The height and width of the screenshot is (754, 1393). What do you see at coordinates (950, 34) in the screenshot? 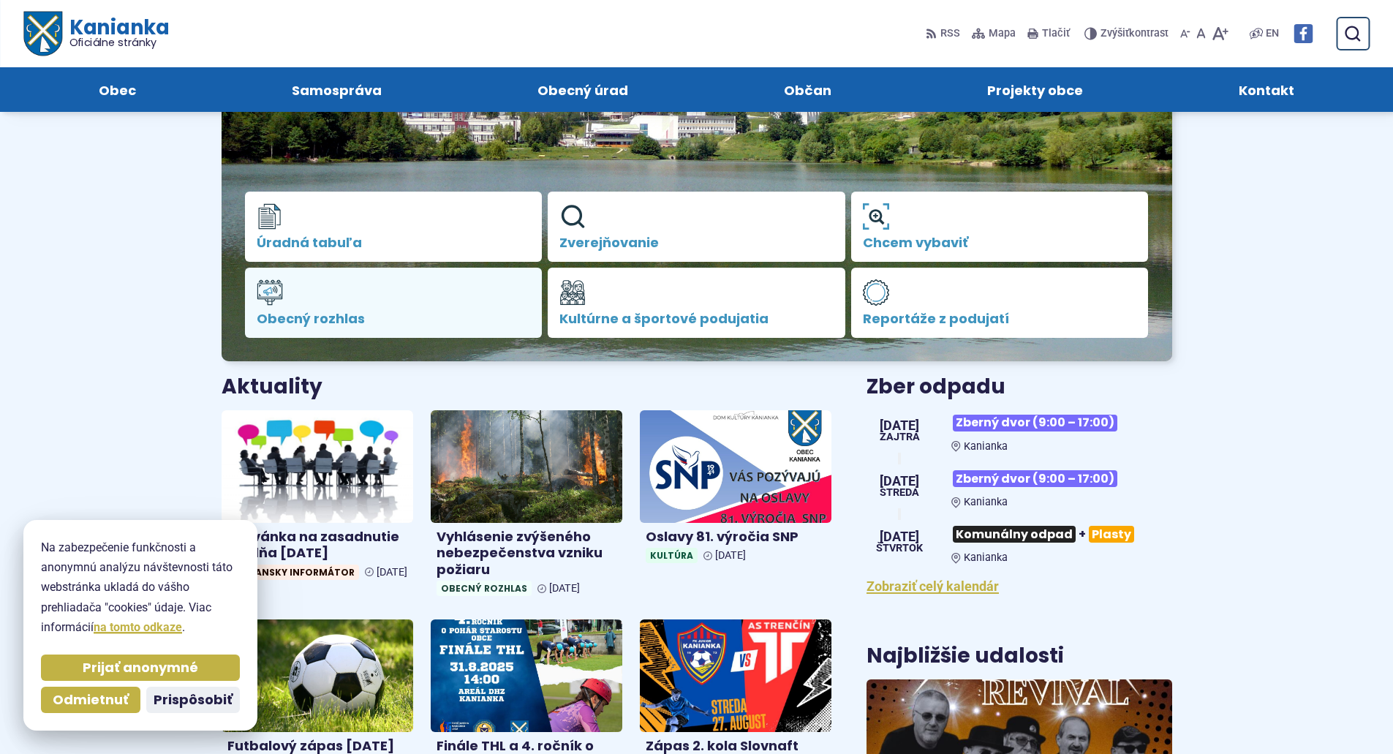
I see `span: RSS` at bounding box center [950, 34].